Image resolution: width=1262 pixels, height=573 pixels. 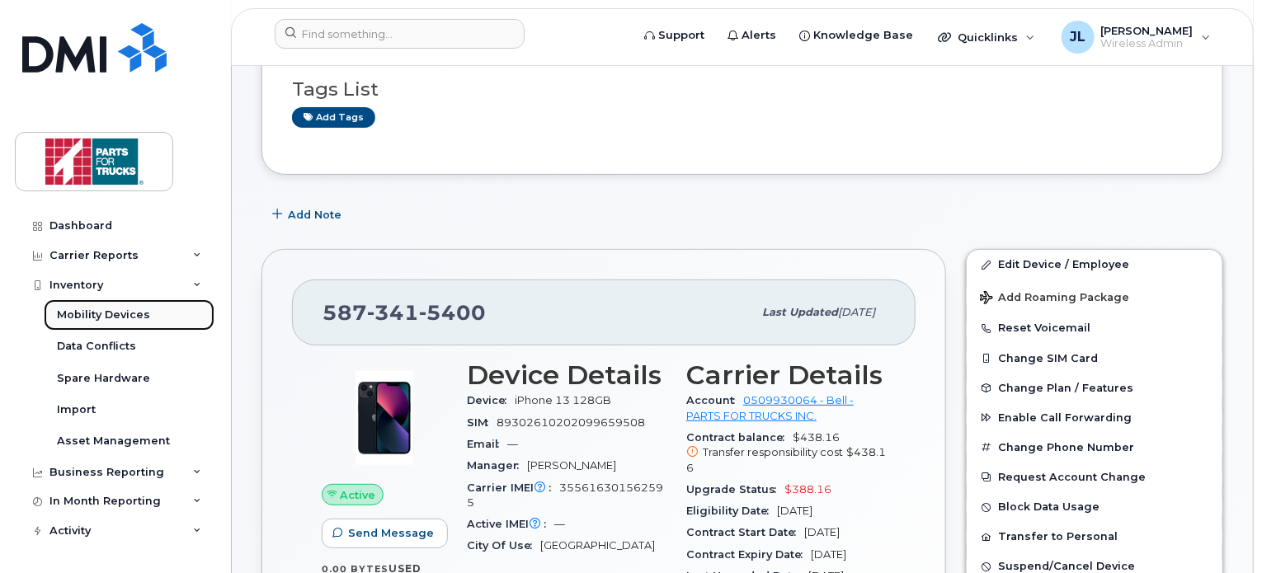 What do you see at coordinates (800, 312) in the screenshot?
I see `span: Last updated` at bounding box center [800, 312].